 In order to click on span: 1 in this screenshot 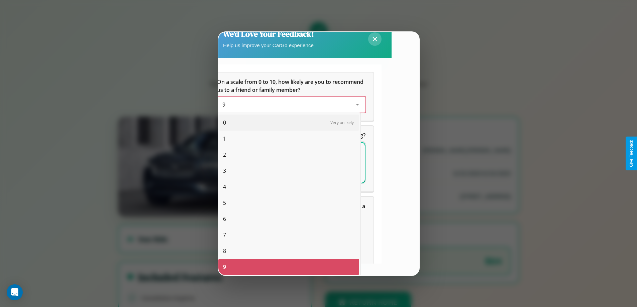, I will do `click(224, 139)`.